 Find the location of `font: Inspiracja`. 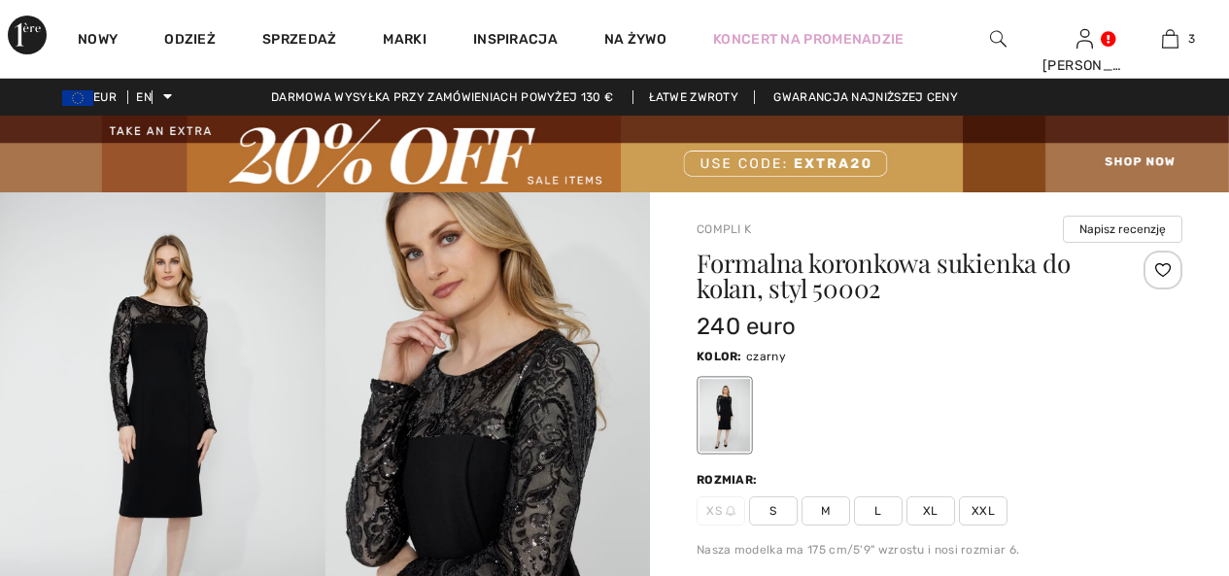

font: Inspiracja is located at coordinates (515, 39).